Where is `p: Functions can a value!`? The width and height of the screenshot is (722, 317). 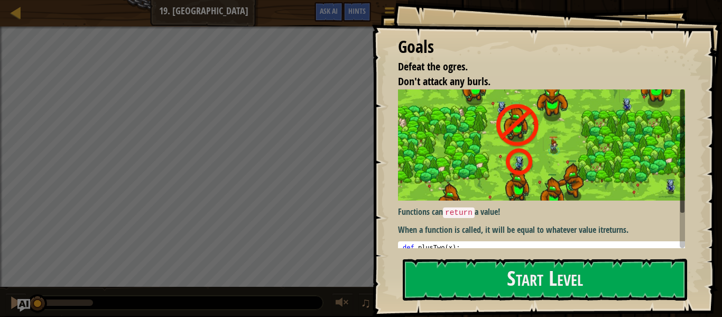
p: Functions can a value! is located at coordinates (546, 212).